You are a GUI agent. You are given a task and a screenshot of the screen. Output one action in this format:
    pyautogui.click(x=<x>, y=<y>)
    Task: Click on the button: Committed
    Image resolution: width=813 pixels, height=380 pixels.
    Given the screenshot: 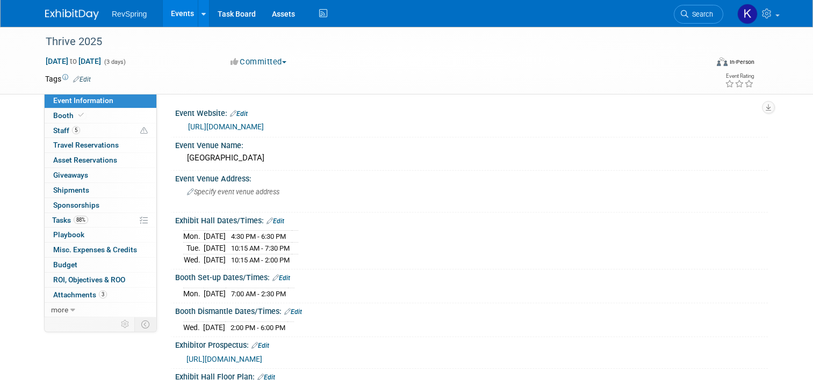 What is the action you would take?
    pyautogui.click(x=258, y=62)
    